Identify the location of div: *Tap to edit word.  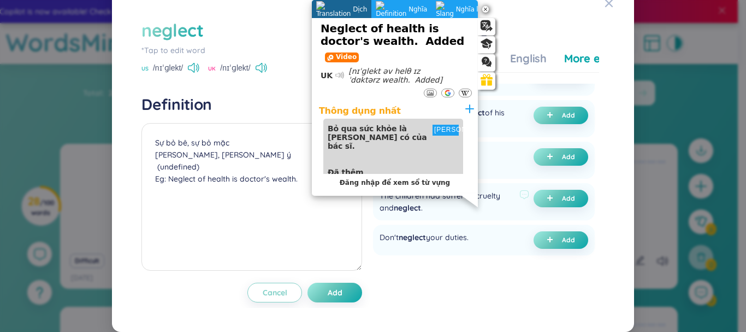
(252, 50).